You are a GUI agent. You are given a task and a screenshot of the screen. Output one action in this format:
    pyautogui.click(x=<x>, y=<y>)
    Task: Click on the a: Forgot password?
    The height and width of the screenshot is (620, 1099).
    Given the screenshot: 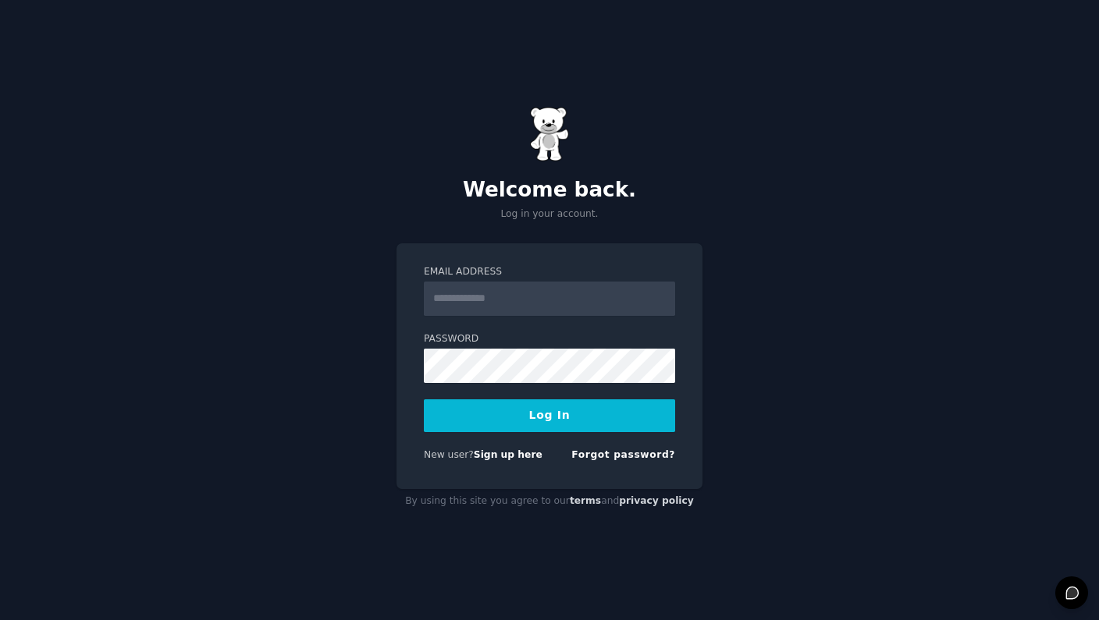 What is the action you would take?
    pyautogui.click(x=623, y=455)
    